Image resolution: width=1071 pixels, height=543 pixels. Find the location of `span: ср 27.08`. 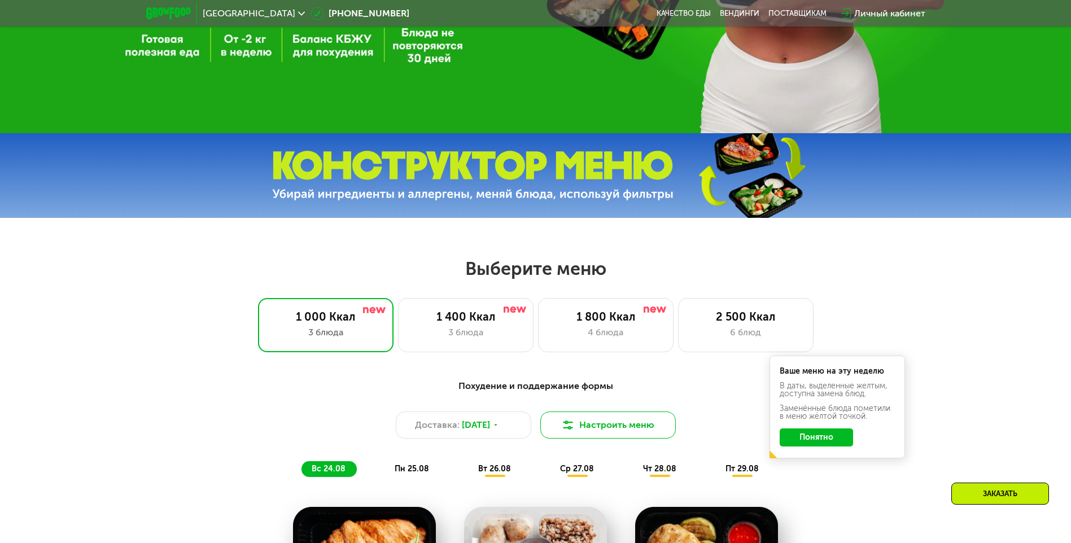

span: ср 27.08 is located at coordinates (577, 469).